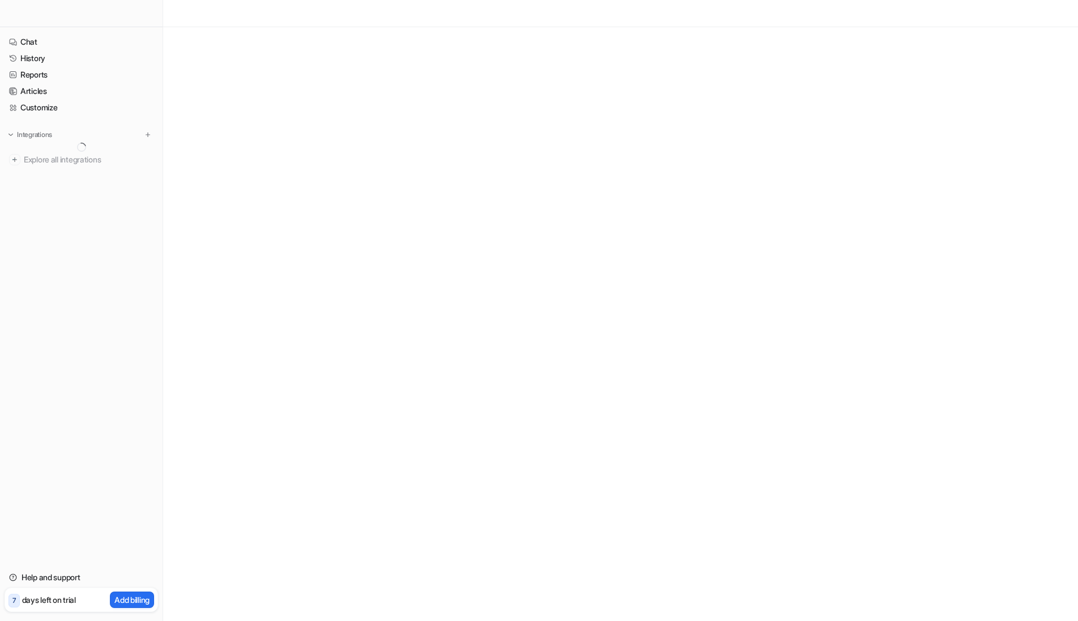 The height and width of the screenshot is (621, 1078). I want to click on a: Customize, so click(81, 108).